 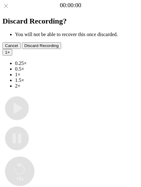 I want to click on li: 0.5×, so click(x=77, y=69).